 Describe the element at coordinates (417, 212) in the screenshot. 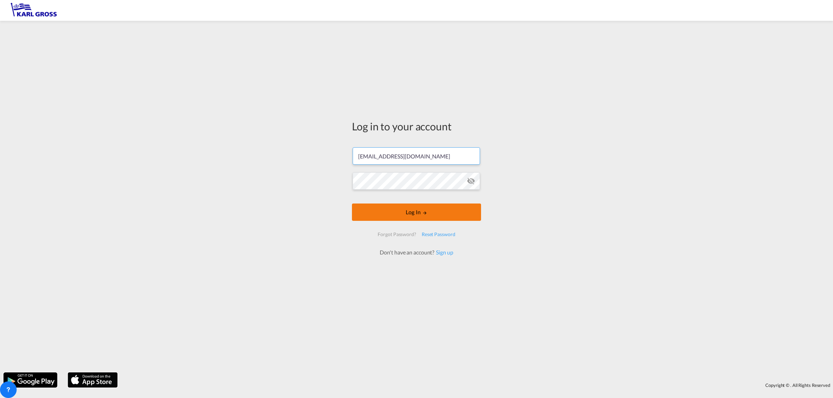

I see `button: LOGIN` at that location.